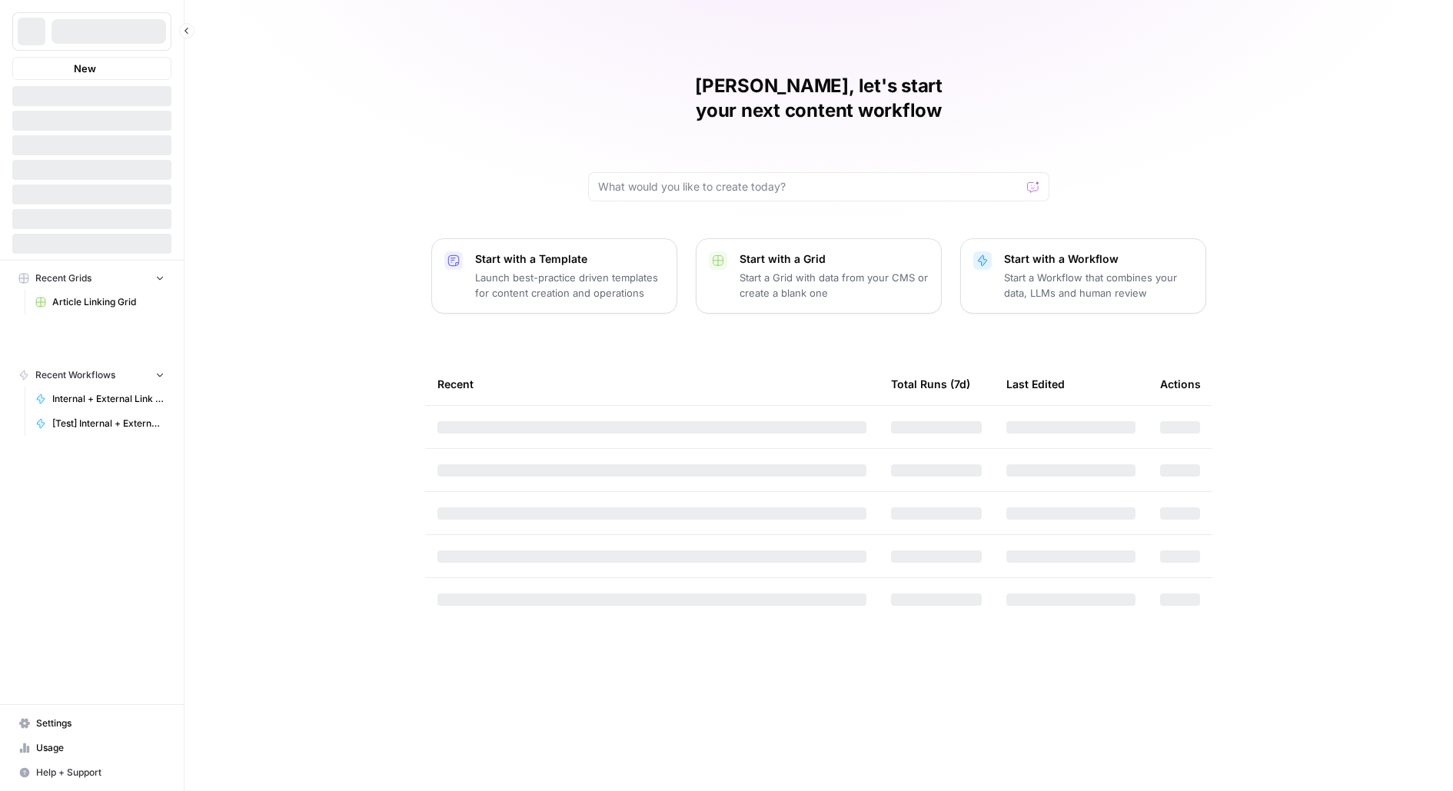 The height and width of the screenshot is (791, 1453). Describe the element at coordinates (108, 399) in the screenshot. I see `span: Internal + External Link Addition` at that location.